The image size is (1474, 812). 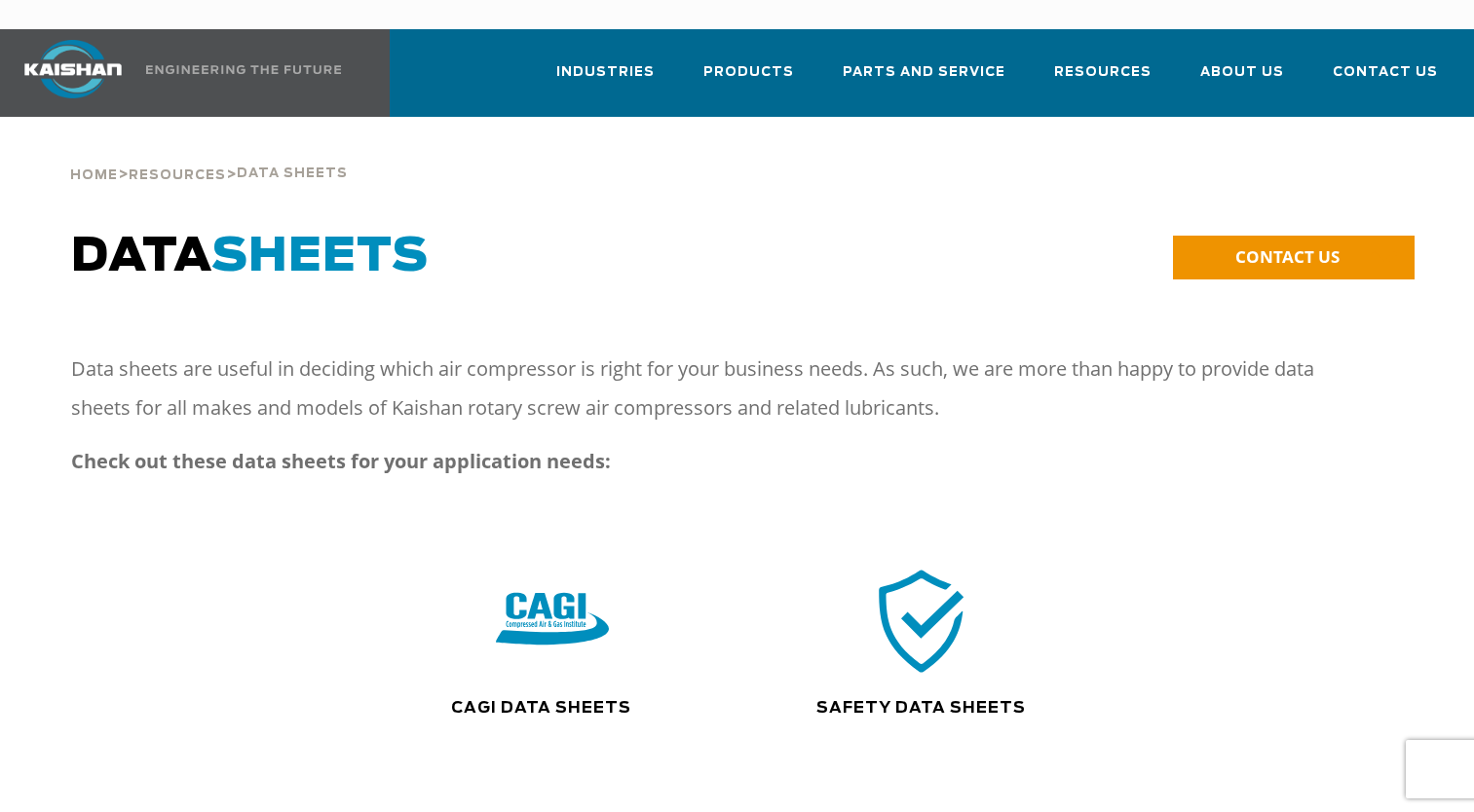 I want to click on span: DATA, so click(x=250, y=257).